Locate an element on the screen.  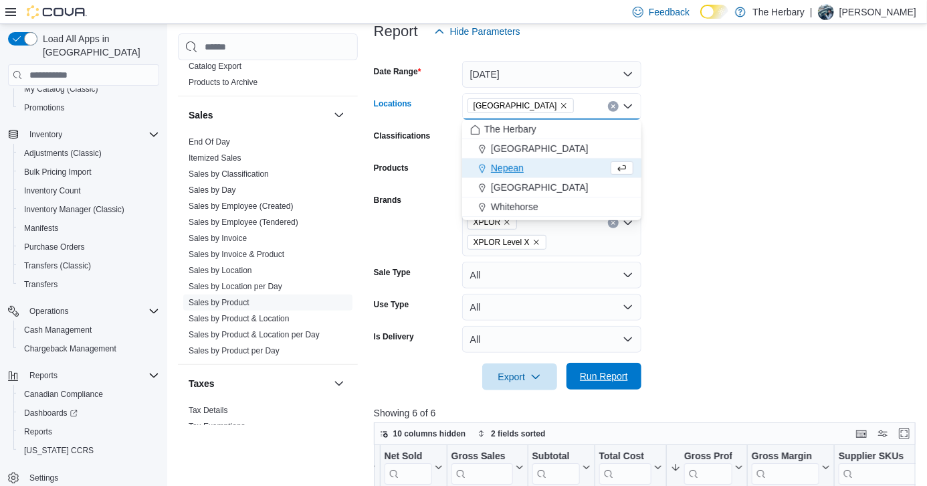
button: Transfers is located at coordinates (89, 284).